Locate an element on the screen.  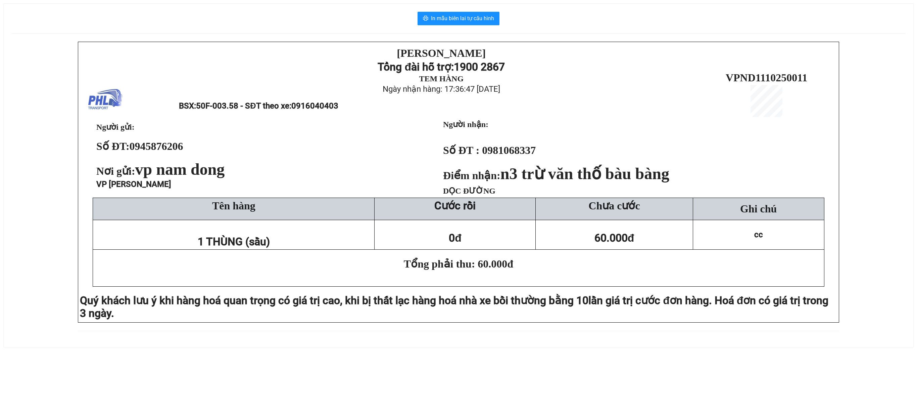
span: cc is located at coordinates (759, 234).